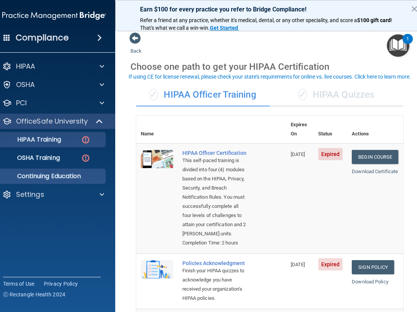 This screenshot has width=417, height=312. Describe the element at coordinates (19, 284) in the screenshot. I see `a: Terms of Use` at that location.